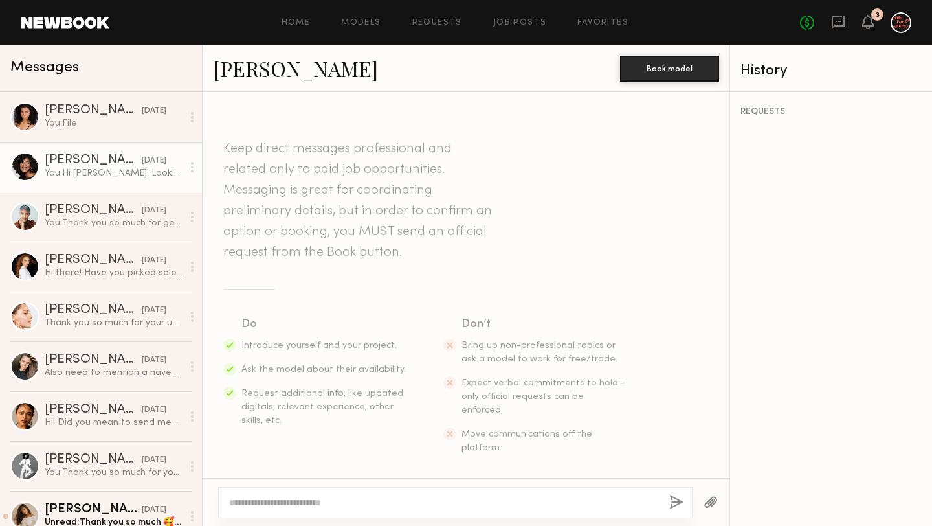 The height and width of the screenshot is (526, 932). Describe the element at coordinates (878, 15) in the screenshot. I see `div: 3` at that location.